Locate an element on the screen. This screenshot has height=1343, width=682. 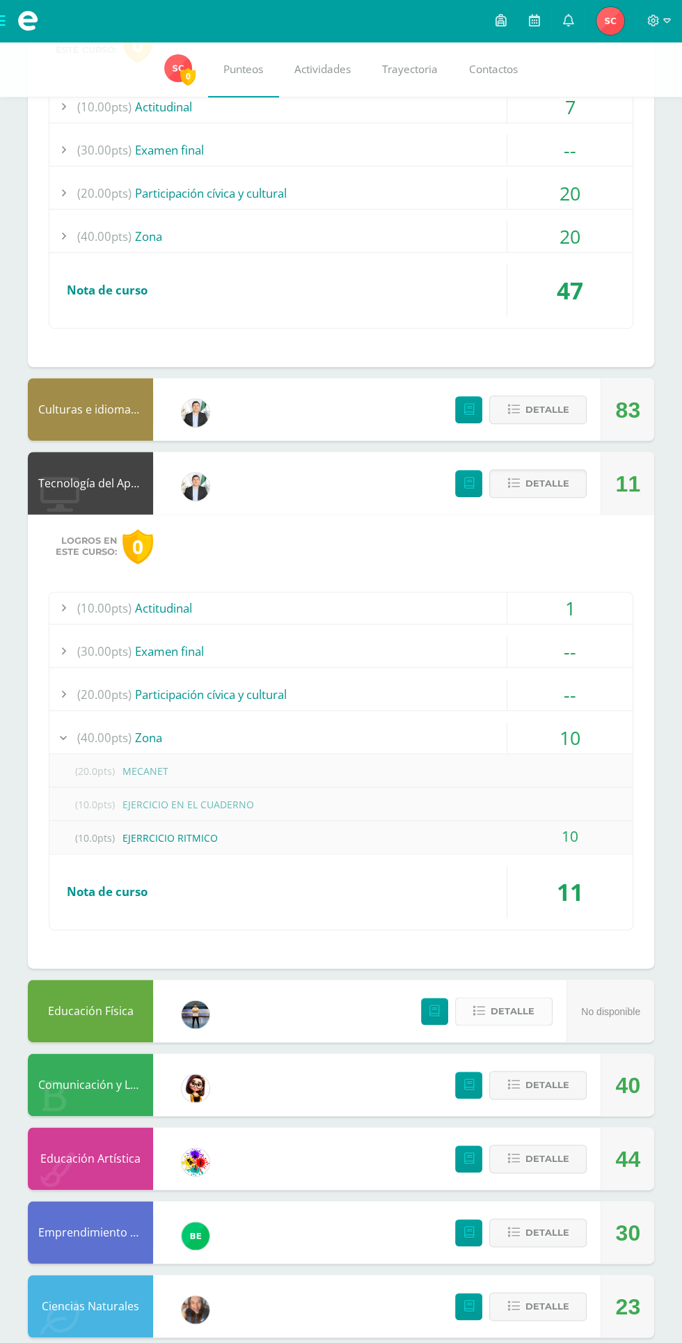
img: d0a5be8572cbe4fc9d9d910beeabcdaa.png is located at coordinates (196, 1162).